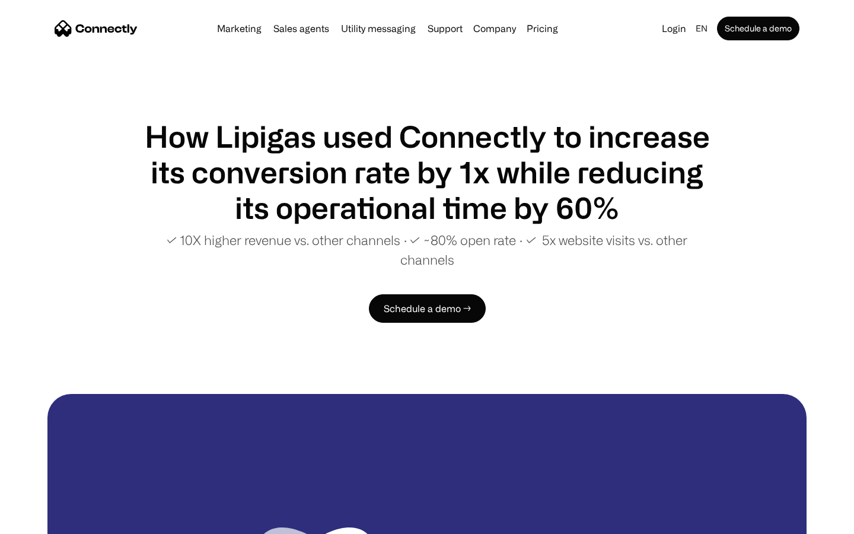 This screenshot has height=534, width=854. Describe the element at coordinates (96, 28) in the screenshot. I see `a: home` at that location.